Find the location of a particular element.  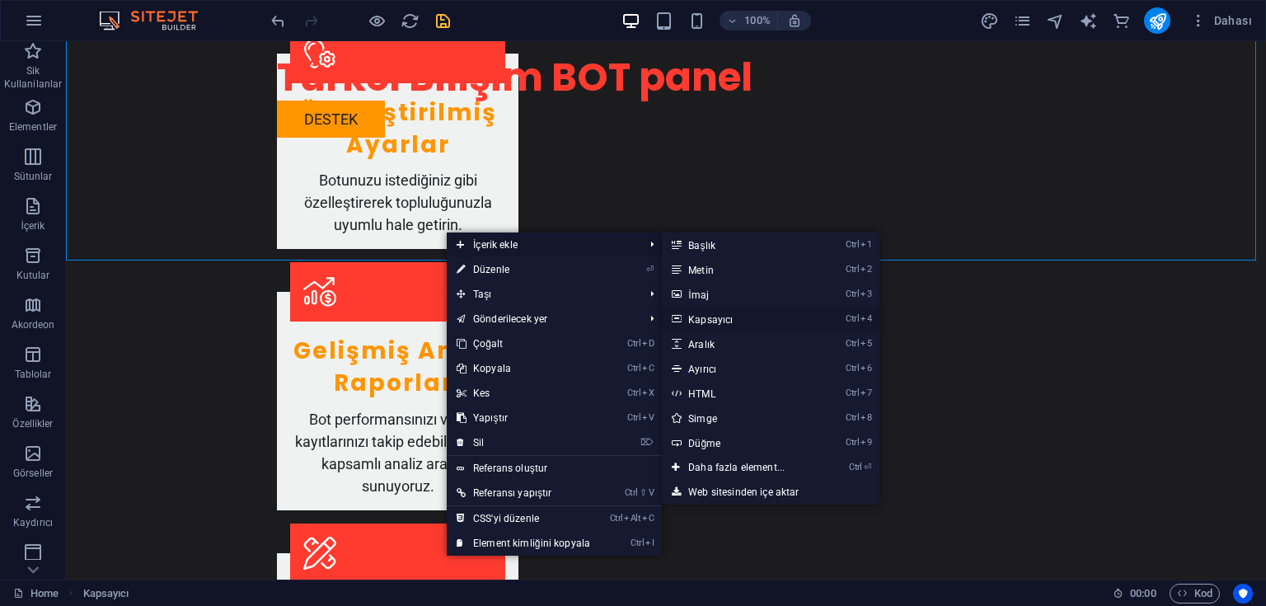

i: Sayfalar (Ctrl+Alt+S) is located at coordinates (1022, 21).